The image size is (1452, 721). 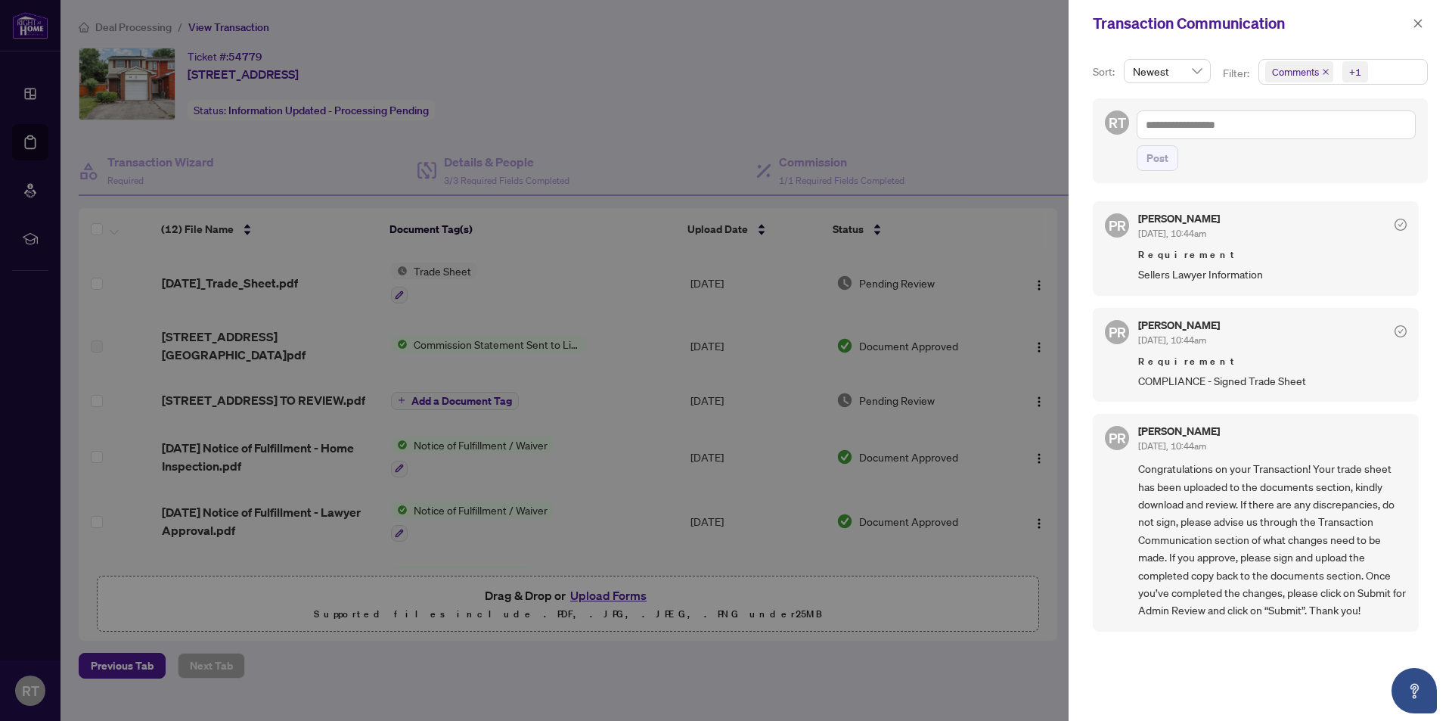 I want to click on span: Newest, so click(x=1167, y=71).